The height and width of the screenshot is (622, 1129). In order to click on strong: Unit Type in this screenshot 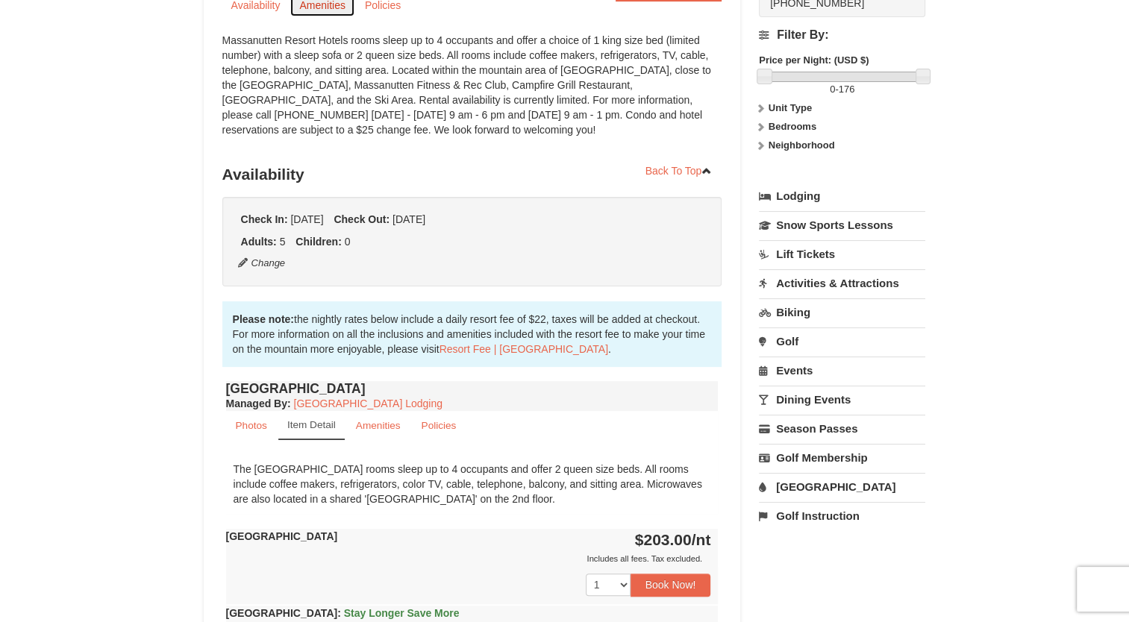, I will do `click(790, 107)`.